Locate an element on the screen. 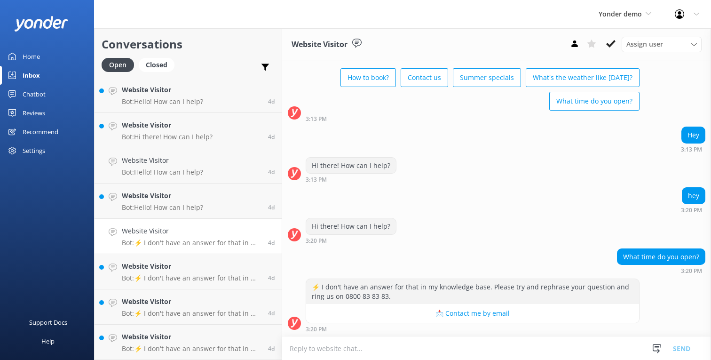  div: Reviews is located at coordinates (34, 113).